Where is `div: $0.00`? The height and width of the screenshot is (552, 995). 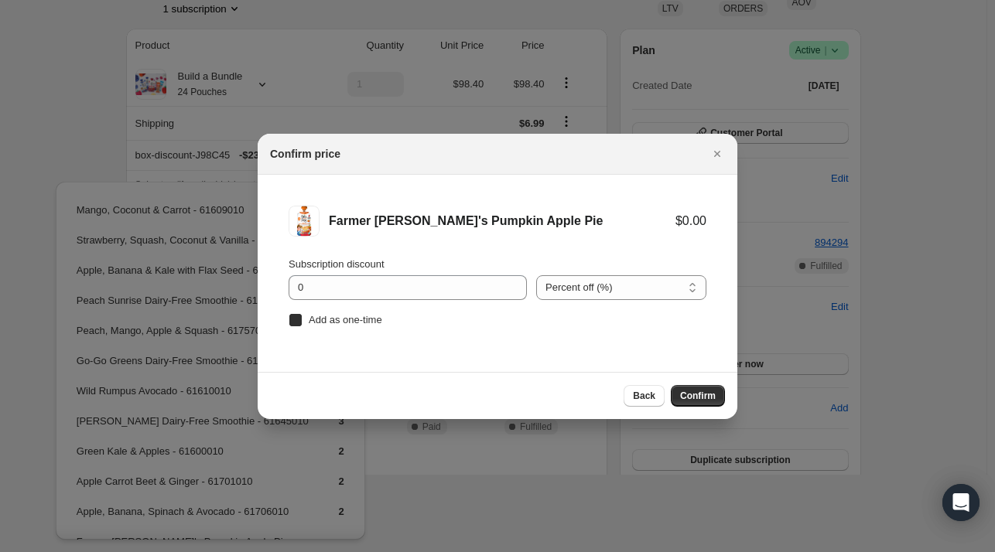
div: $0.00 is located at coordinates (691, 221).